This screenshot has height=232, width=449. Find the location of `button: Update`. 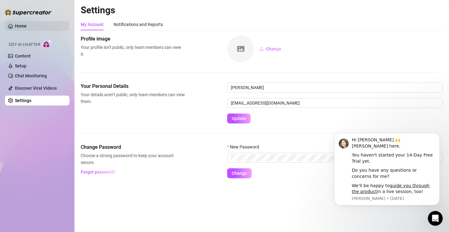

button: Update is located at coordinates (239, 119).